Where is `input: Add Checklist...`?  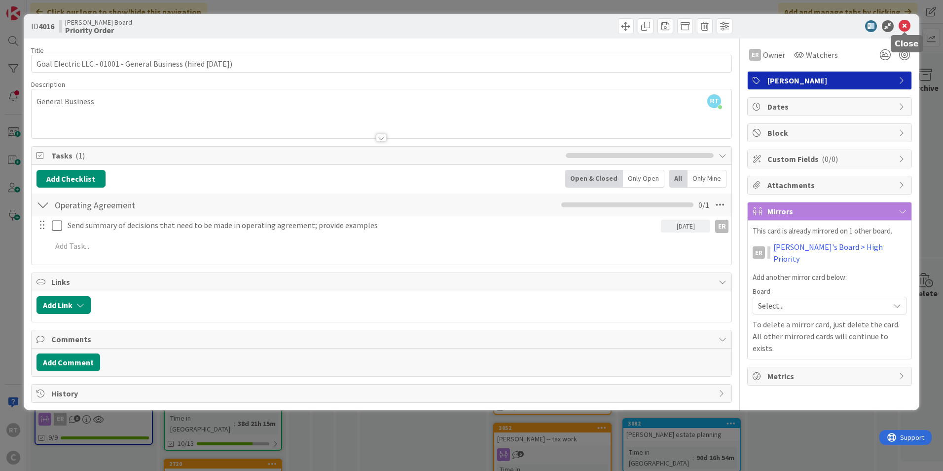
input: Add Checklist... is located at coordinates (162, 205).